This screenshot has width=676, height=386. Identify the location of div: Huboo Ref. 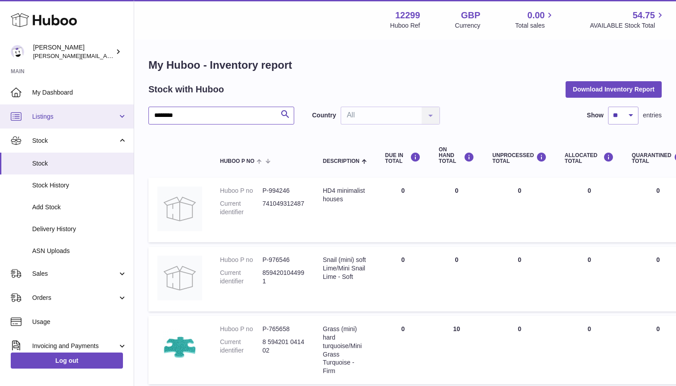
(405, 25).